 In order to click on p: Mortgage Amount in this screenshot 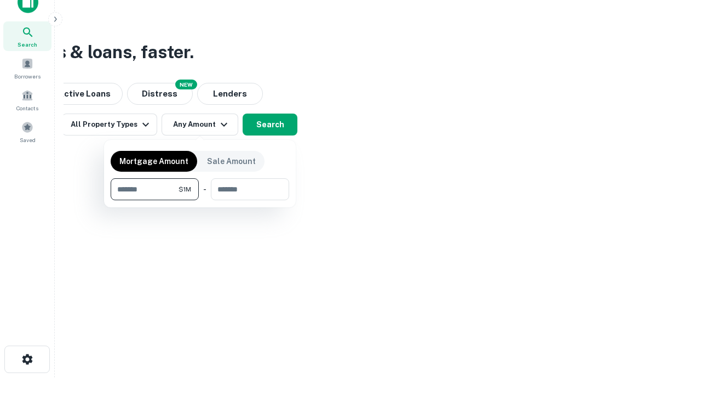, I will do `click(154, 161)`.